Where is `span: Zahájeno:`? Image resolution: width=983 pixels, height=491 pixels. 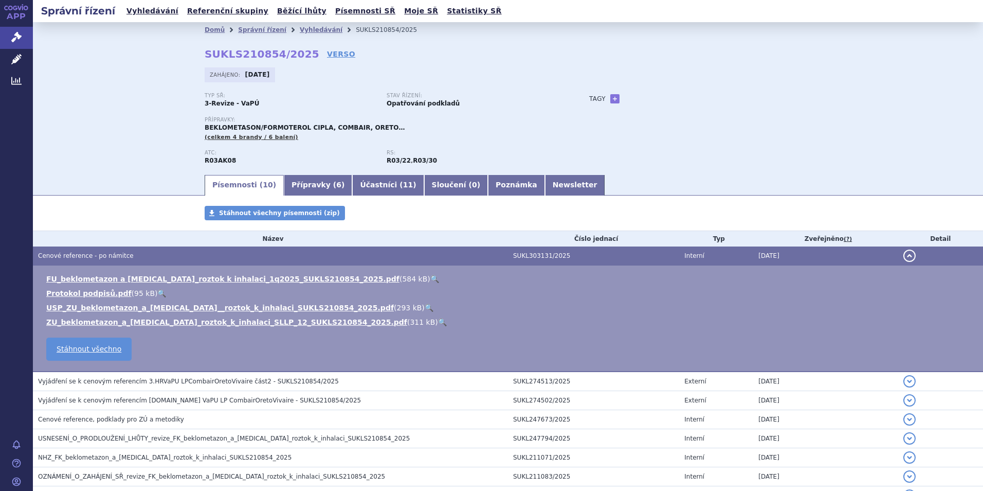 span: Zahájeno: is located at coordinates (226, 75).